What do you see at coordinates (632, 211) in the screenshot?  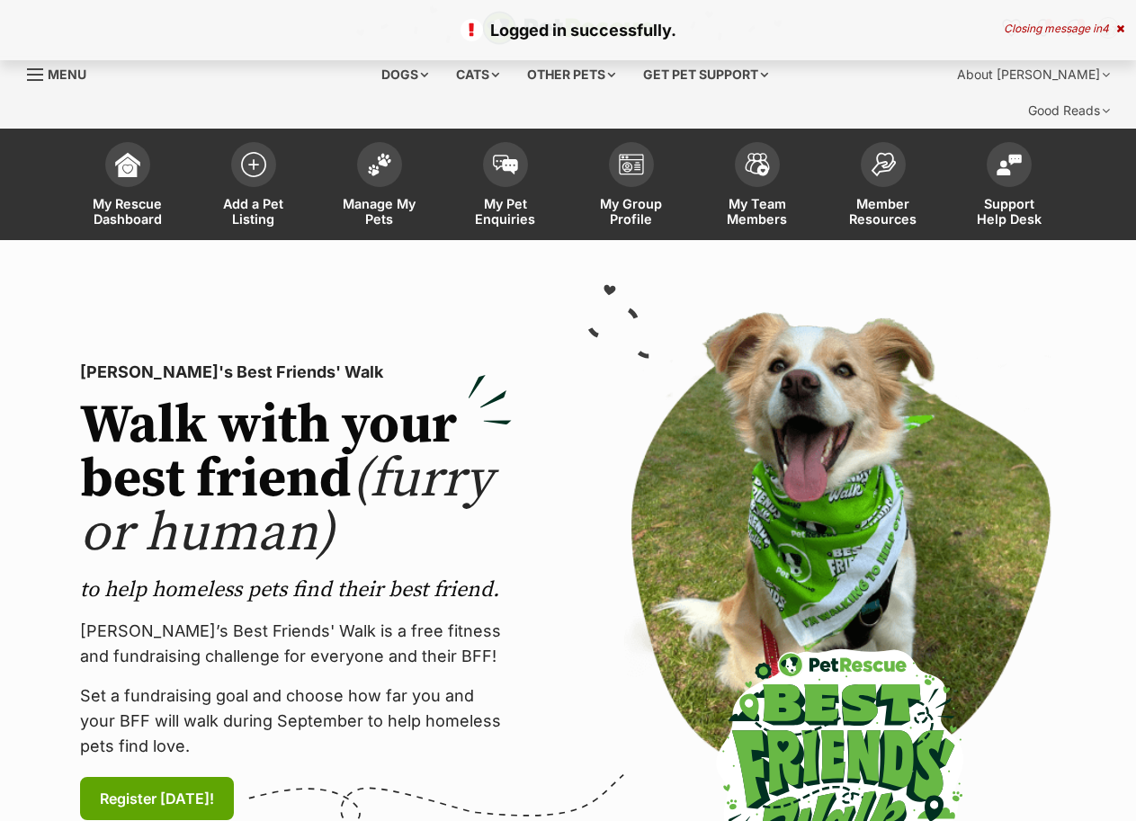 I see `span: My Group Profile` at bounding box center [632, 211].